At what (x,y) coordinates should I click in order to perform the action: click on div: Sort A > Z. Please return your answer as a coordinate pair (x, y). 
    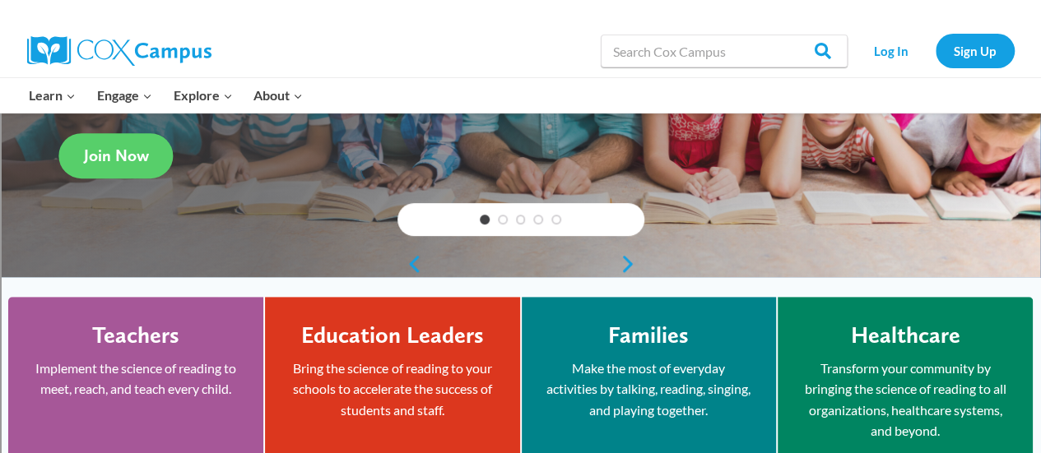
    Looking at the image, I should click on (520, 14).